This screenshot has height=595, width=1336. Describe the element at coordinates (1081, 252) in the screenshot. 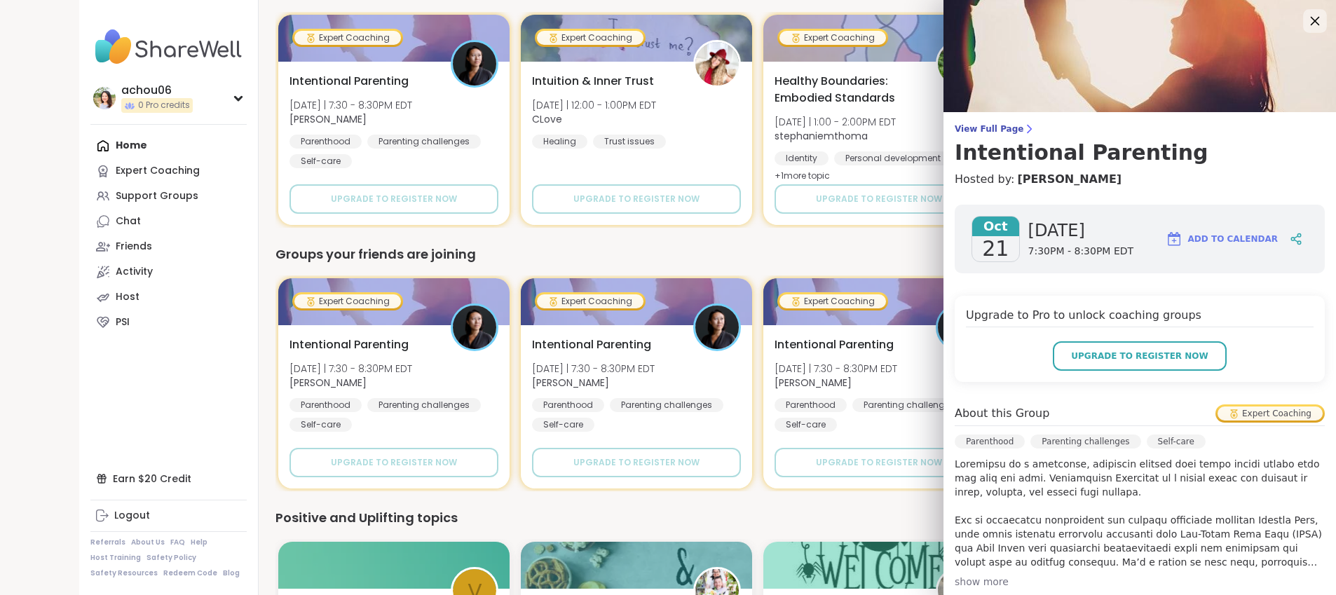

I see `span: 7:30PM - 8:30PM EDT` at that location.